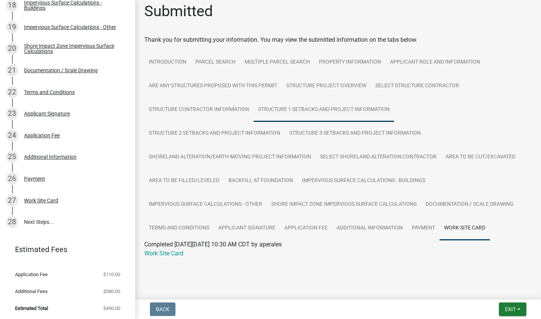 Image resolution: width=541 pixels, height=319 pixels. Describe the element at coordinates (12, 157) in the screenshot. I see `div: 25` at that location.